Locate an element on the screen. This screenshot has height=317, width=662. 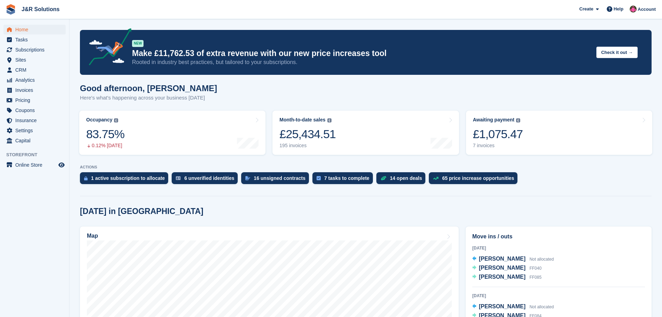
div: £25,434.51 is located at coordinates (308, 134).